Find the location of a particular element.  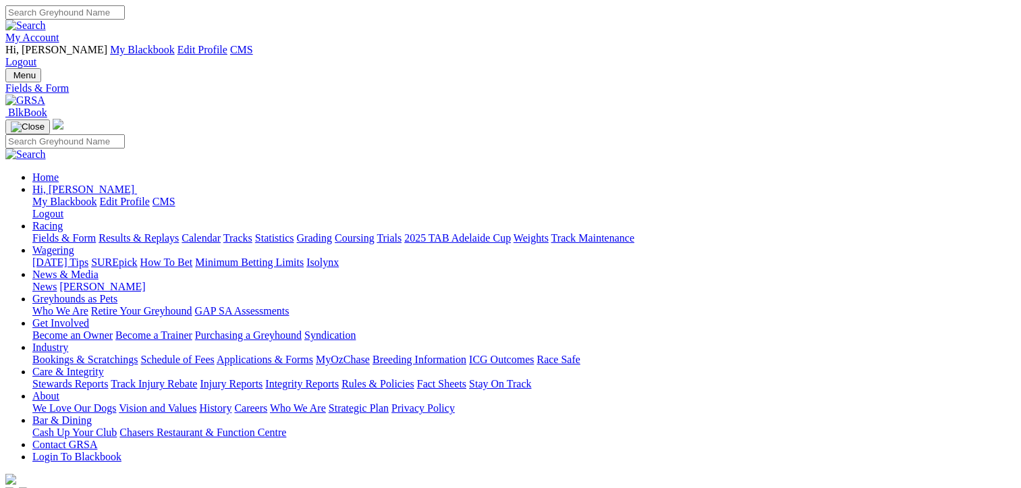

a: GAP SA Assessments is located at coordinates (242, 310).